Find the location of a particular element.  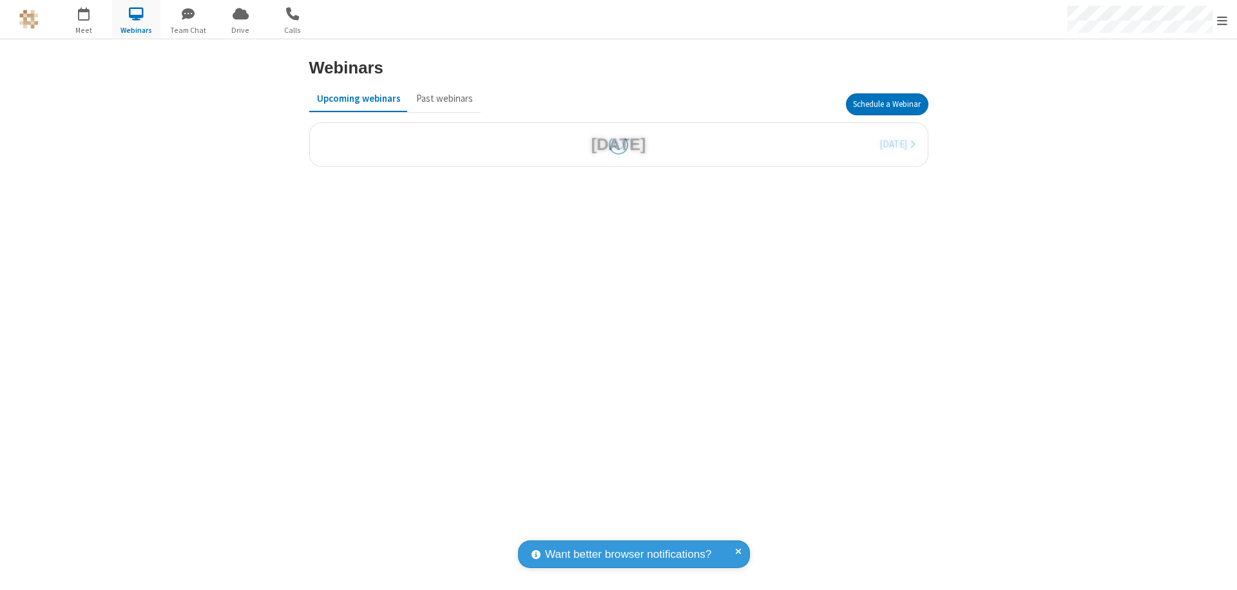

span: Webinars is located at coordinates (136, 30).